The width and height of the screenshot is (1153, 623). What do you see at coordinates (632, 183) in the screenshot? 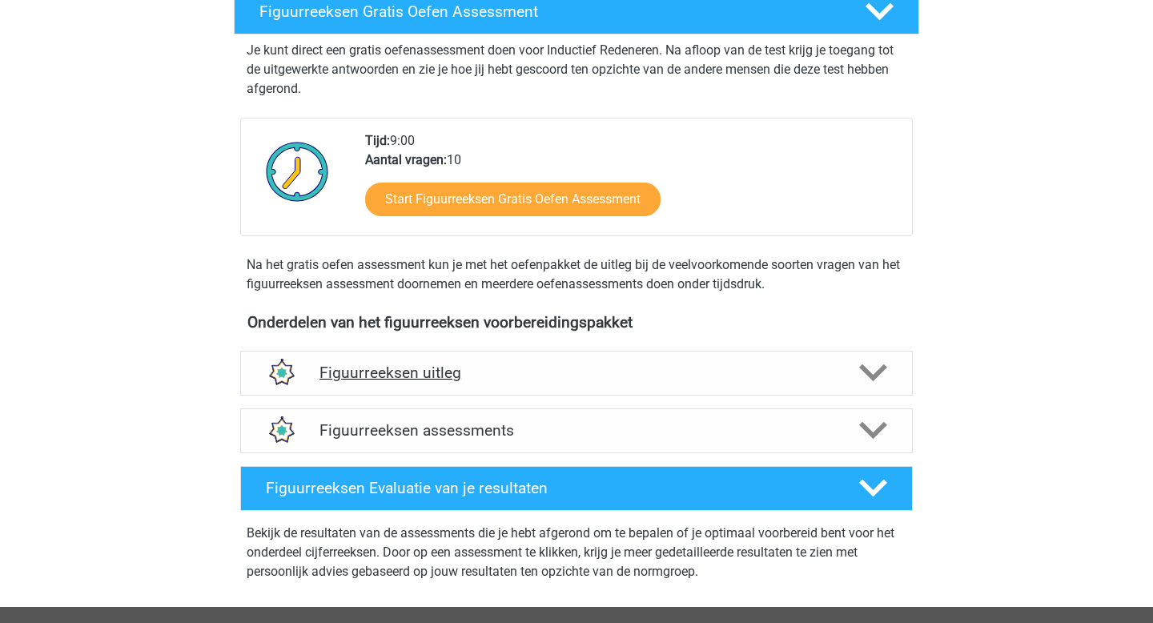
I see `div: 9:00 10` at bounding box center [632, 183].